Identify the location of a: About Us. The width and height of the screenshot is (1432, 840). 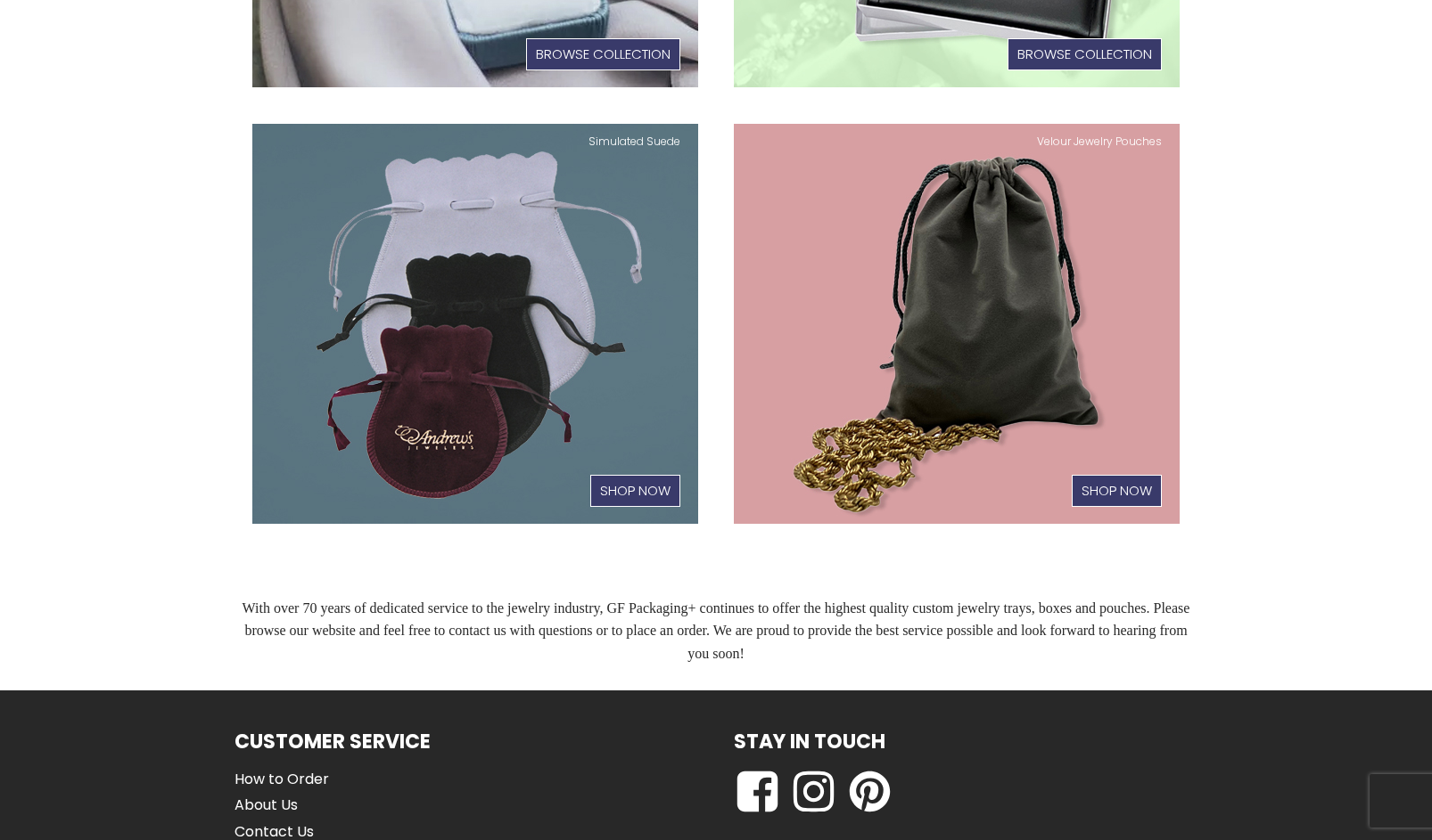
(303, 806).